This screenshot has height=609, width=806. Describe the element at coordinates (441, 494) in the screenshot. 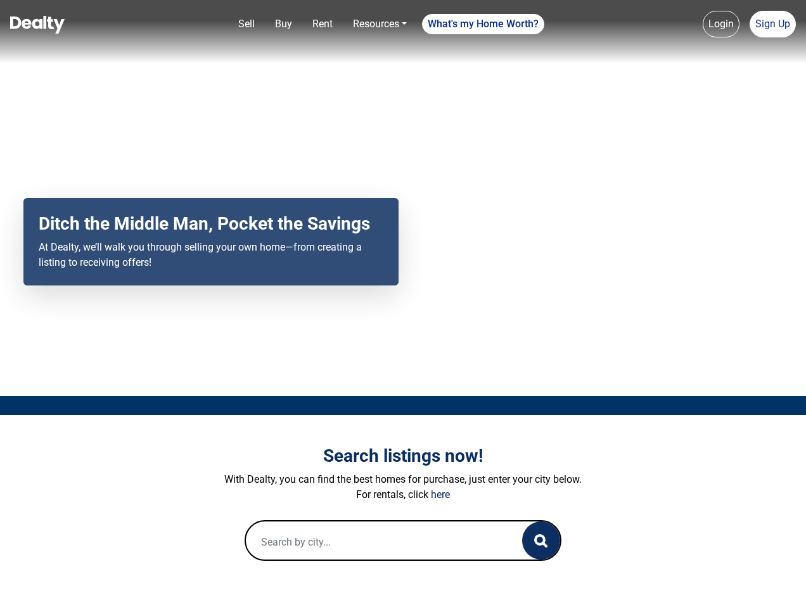

I see `a: here` at that location.